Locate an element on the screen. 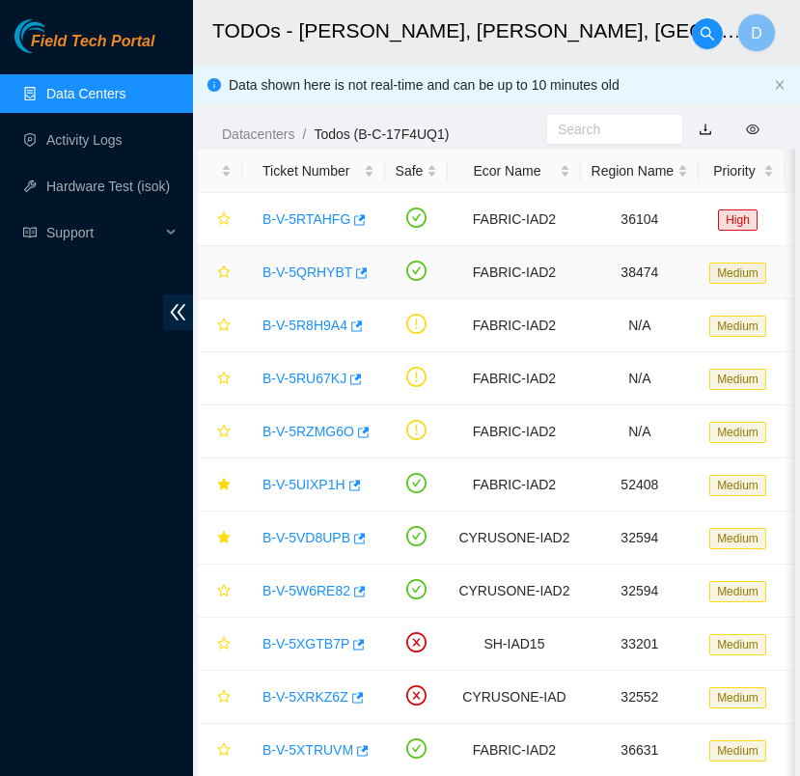 This screenshot has width=800, height=776. span: eye is located at coordinates (753, 129).